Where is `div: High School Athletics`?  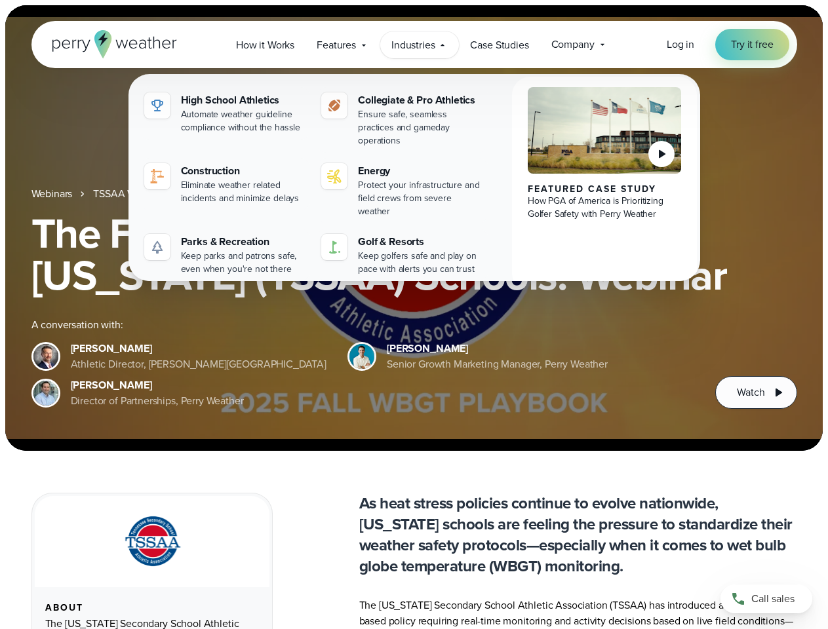
div: High School Athletics is located at coordinates (243, 100).